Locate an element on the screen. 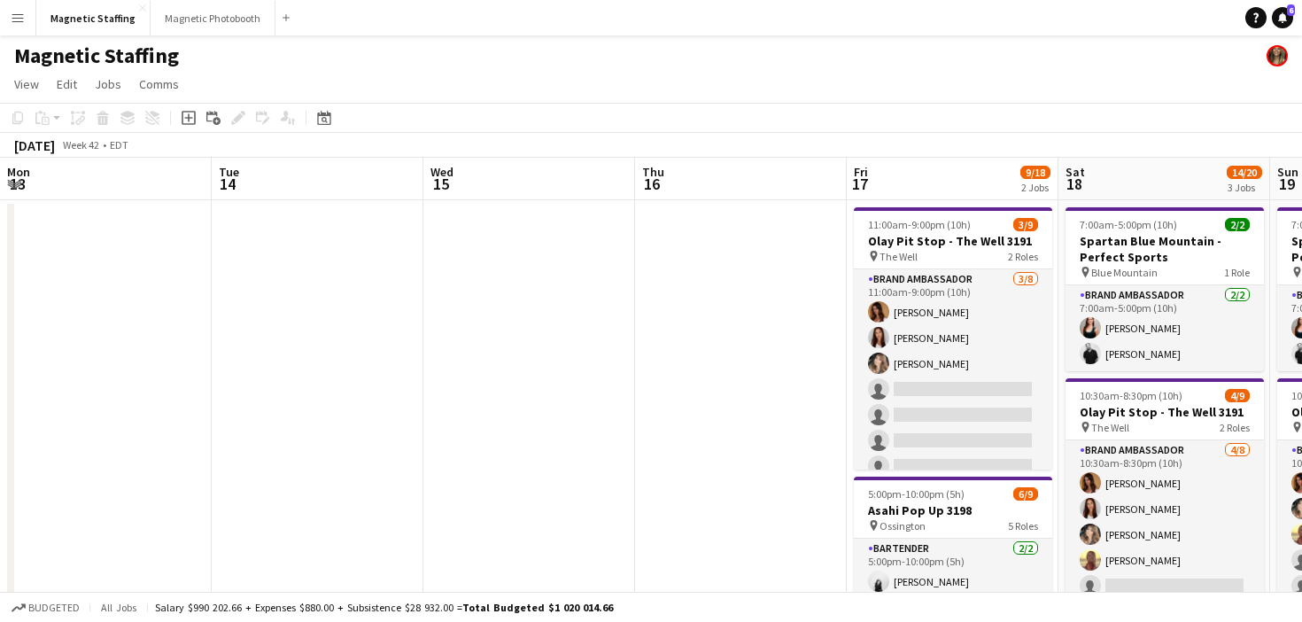  span: 19 is located at coordinates (1286, 183).